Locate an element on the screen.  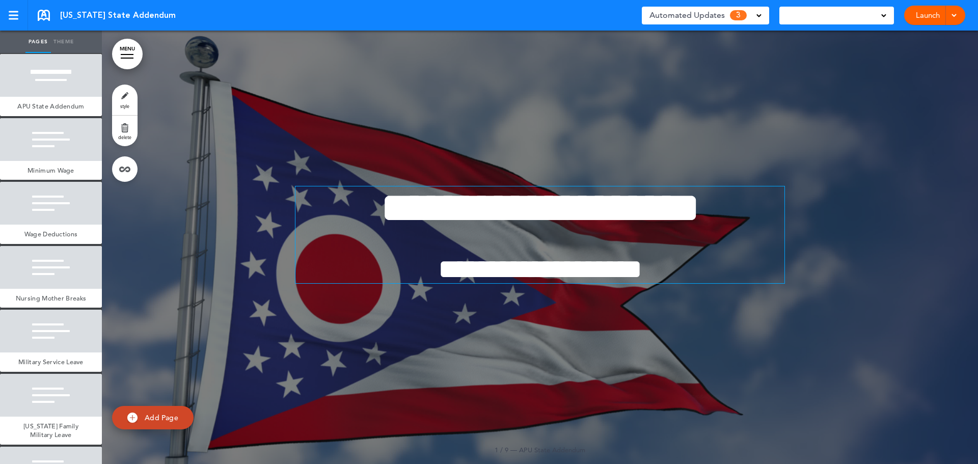
a: Add Page is located at coordinates (153, 418).